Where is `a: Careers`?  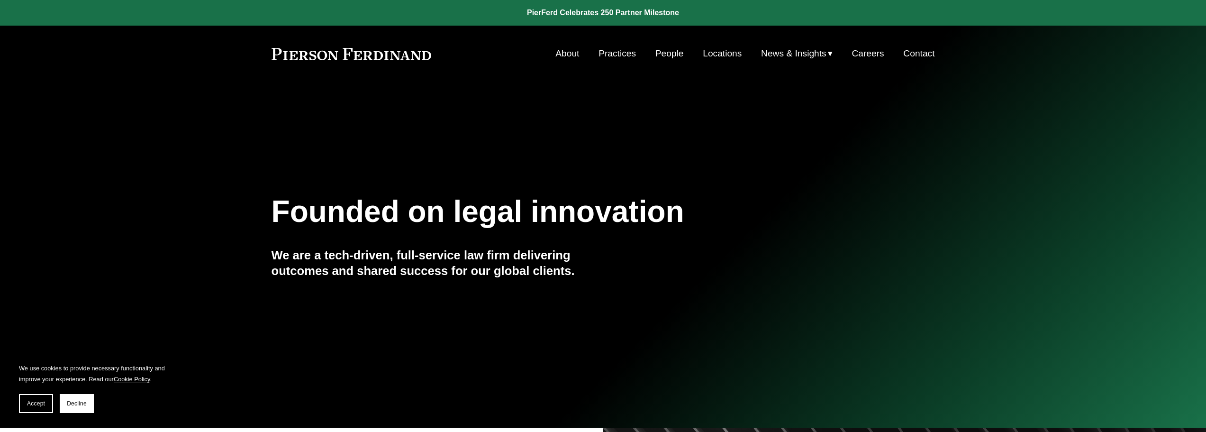
a: Careers is located at coordinates (867, 54).